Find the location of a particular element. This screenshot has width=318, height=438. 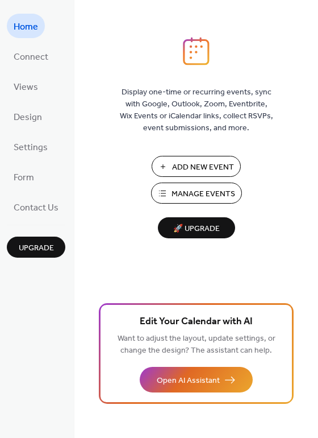

span: Settings is located at coordinates (31, 147).